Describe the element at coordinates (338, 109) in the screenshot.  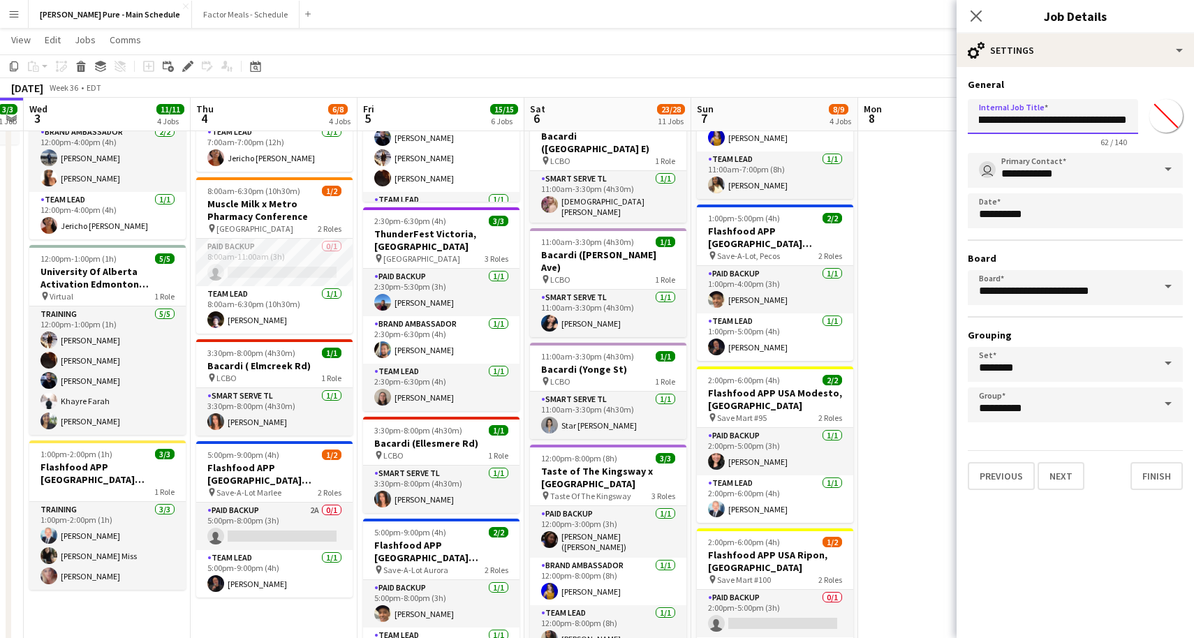
I see `span: 6/8` at that location.